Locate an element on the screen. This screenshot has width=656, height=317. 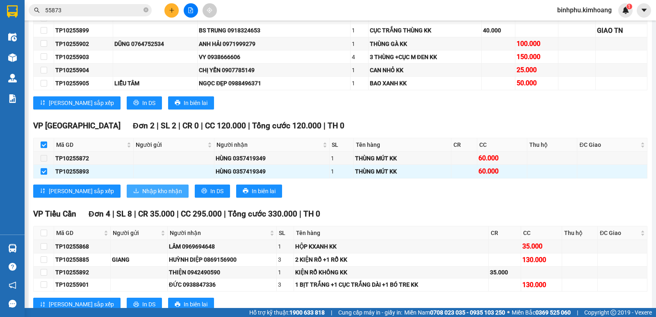
strong: 1900 633 818 is located at coordinates (307, 312).